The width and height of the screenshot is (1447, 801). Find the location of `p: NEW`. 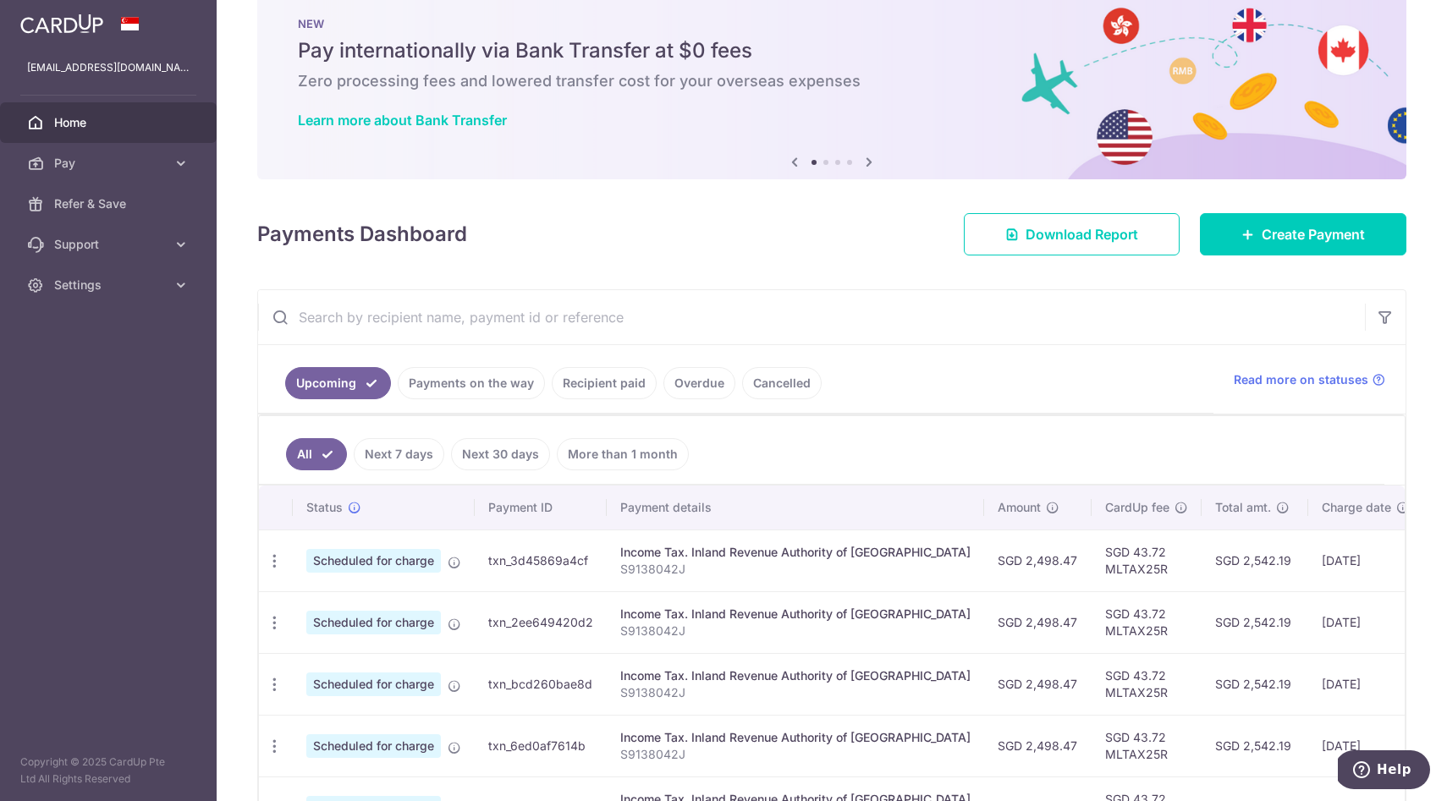

p: NEW is located at coordinates (832, 24).